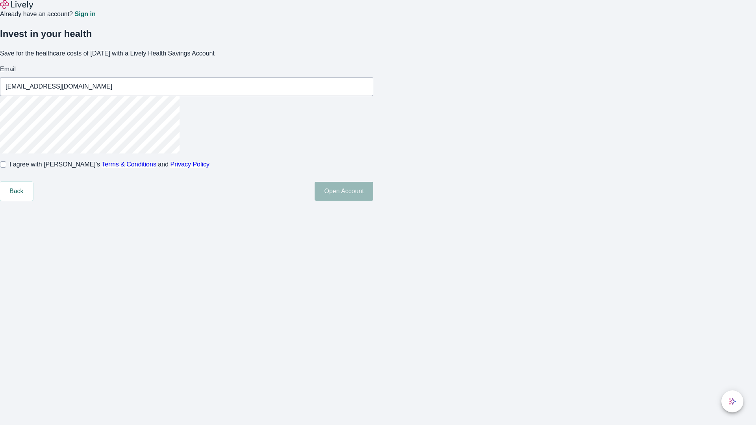 This screenshot has height=425, width=756. I want to click on a: Terms & Conditions, so click(129, 164).